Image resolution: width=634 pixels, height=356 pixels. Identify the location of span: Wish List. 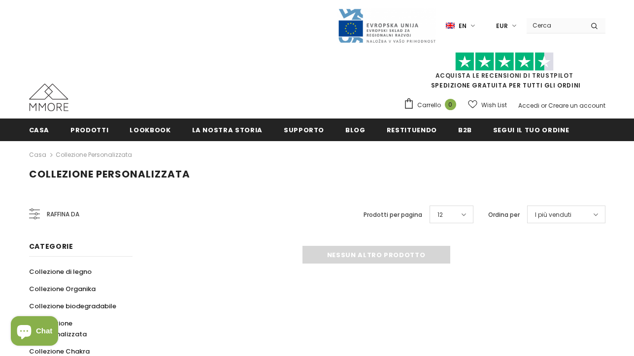
(494, 105).